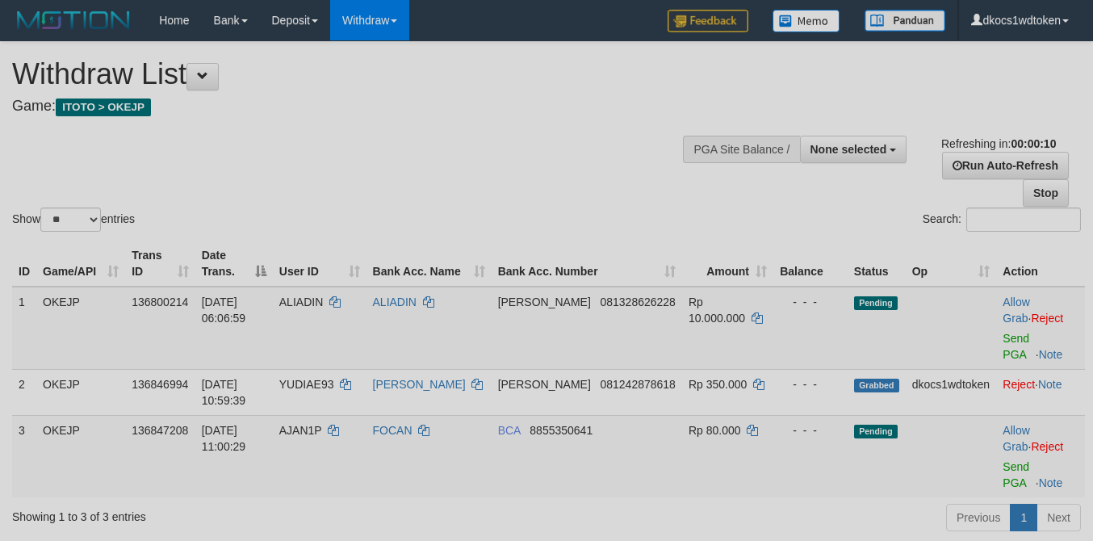 The image size is (1093, 541). What do you see at coordinates (307, 384) in the screenshot?
I see `span: YUDIAE93` at bounding box center [307, 384].